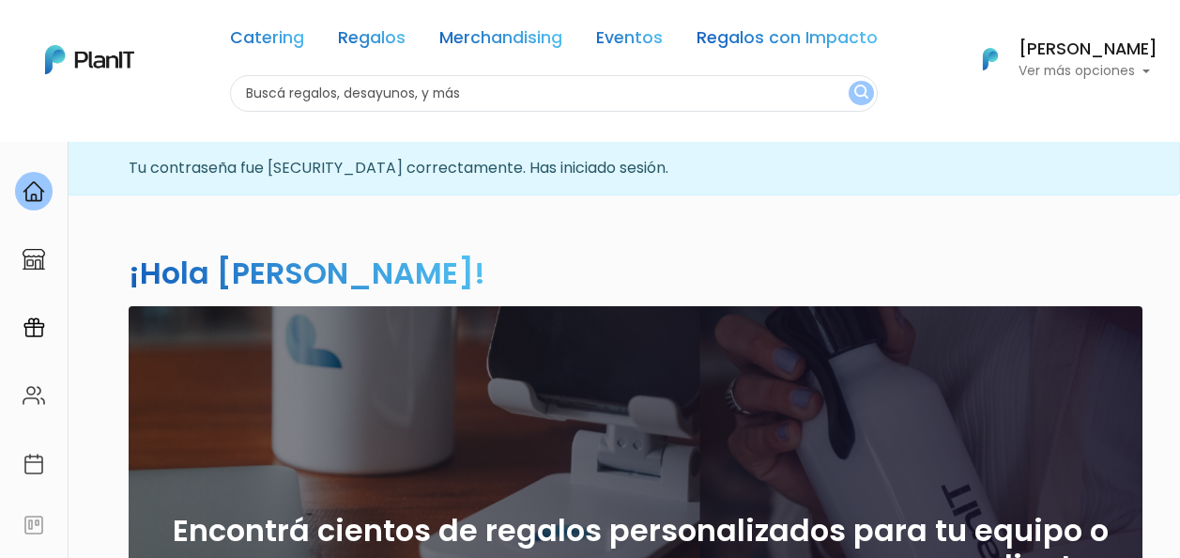 The image size is (1180, 558). What do you see at coordinates (1088, 71) in the screenshot?
I see `p: Ver más opciones` at bounding box center [1088, 71].